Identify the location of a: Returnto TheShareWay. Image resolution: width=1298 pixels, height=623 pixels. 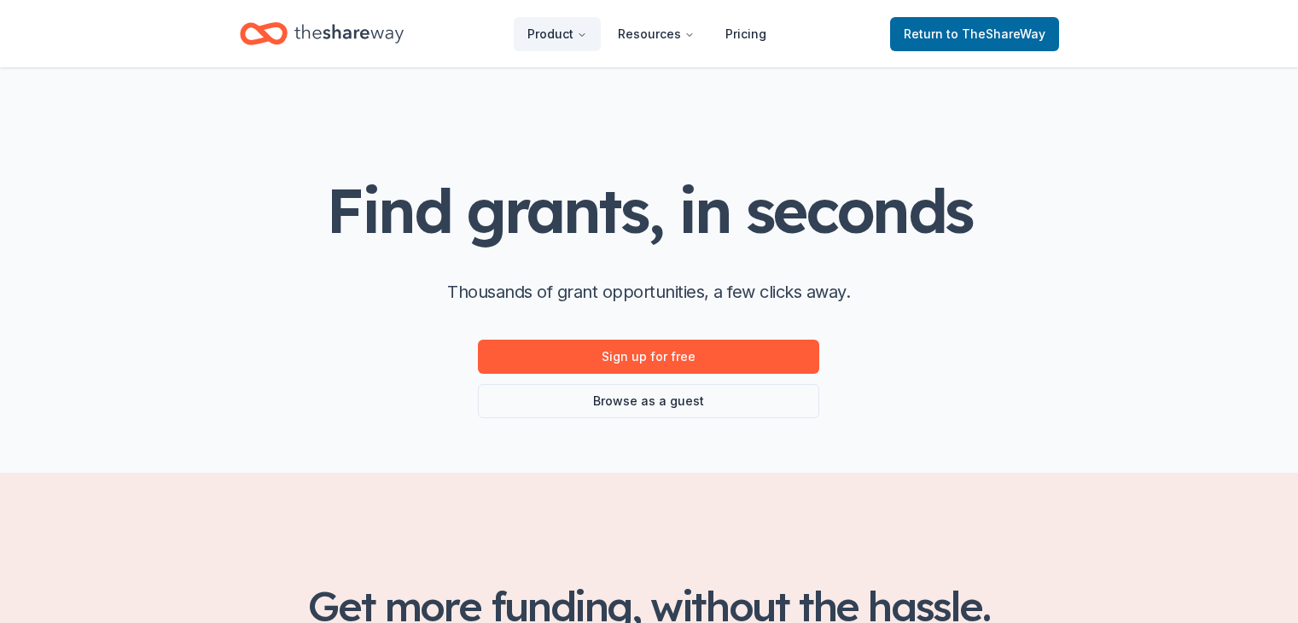
(975, 34).